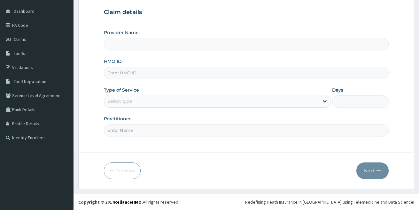  Describe the element at coordinates (19, 53) in the screenshot. I see `span: Tariffs` at that location.